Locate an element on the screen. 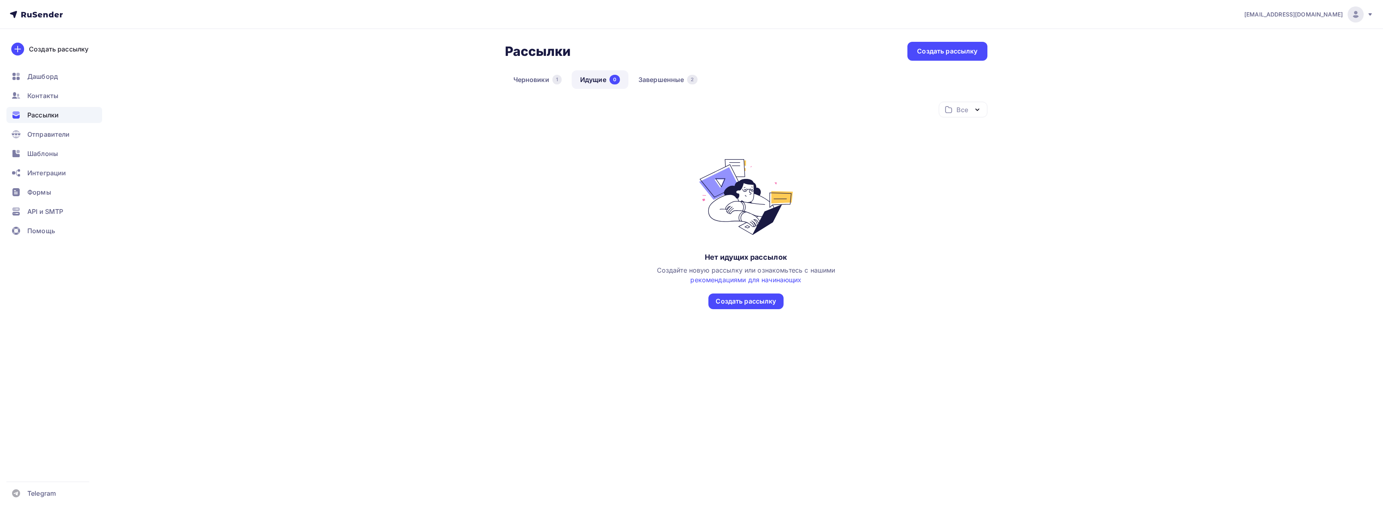  span: Помощь is located at coordinates (41, 231).